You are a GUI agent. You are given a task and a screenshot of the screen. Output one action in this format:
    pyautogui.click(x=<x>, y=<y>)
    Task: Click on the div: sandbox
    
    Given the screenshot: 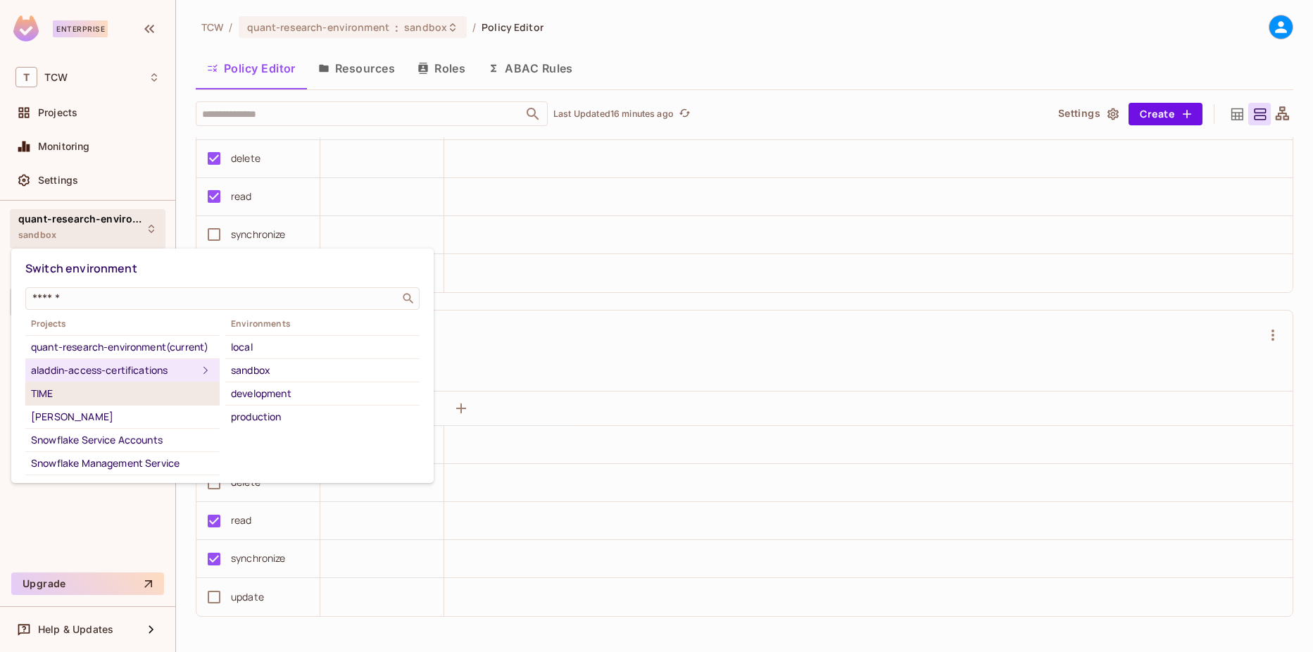 What is the action you would take?
    pyautogui.click(x=322, y=370)
    